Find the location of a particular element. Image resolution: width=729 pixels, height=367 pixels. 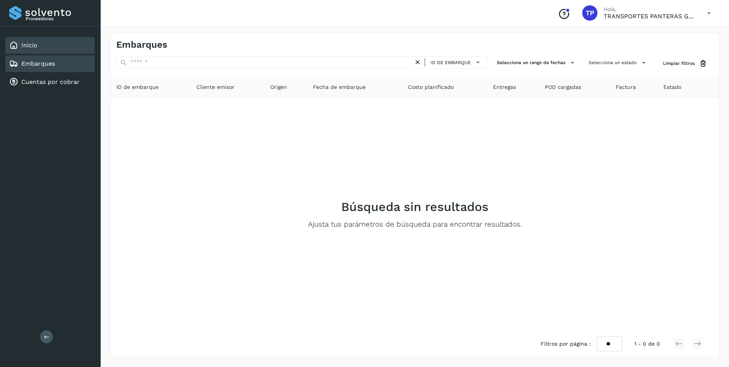

div: Embarques is located at coordinates (50, 64).